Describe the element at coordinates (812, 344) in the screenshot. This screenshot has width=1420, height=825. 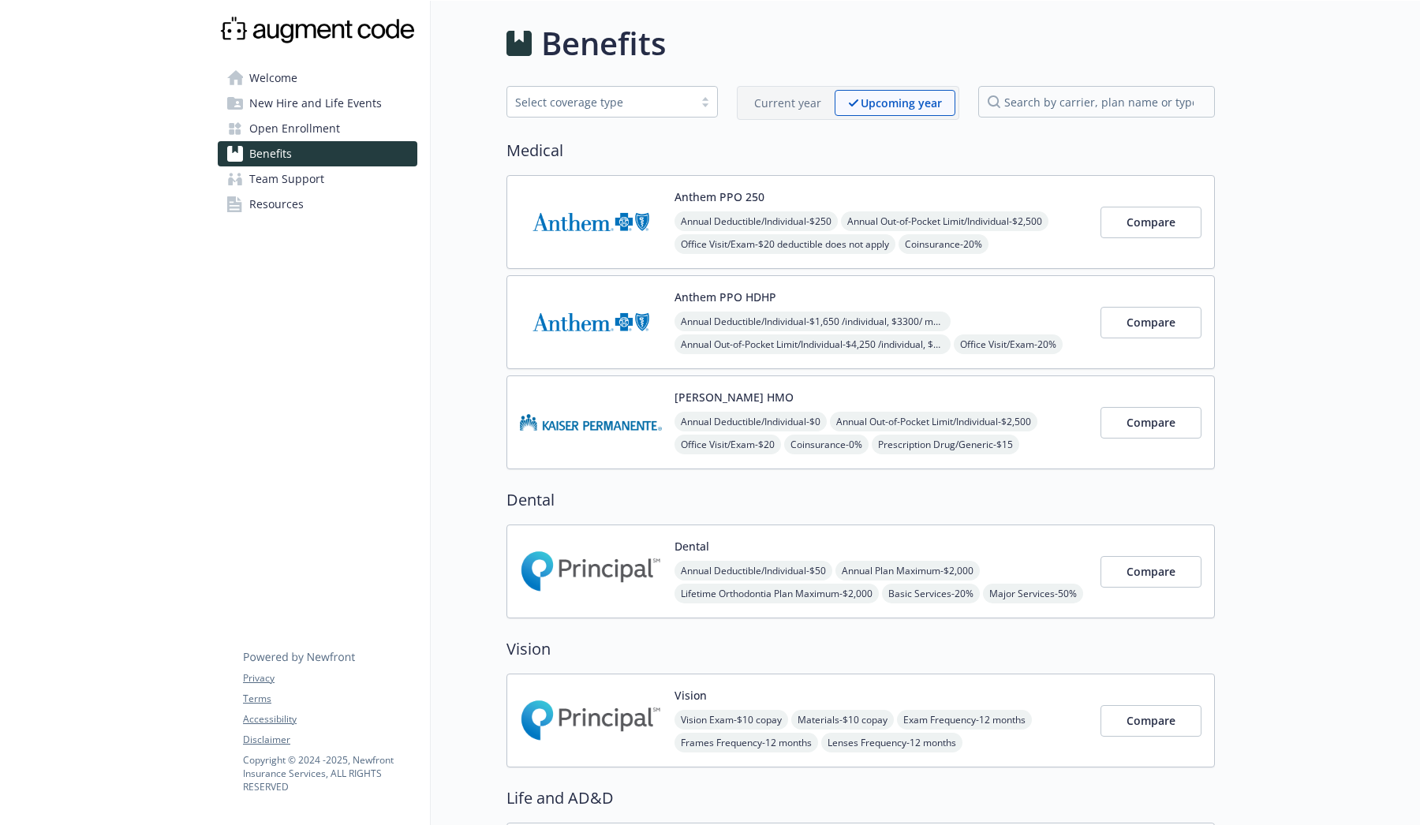
I see `span: Annual Out-of-Pocket Limit/Individual - $4,250 /individual, $4250/ member` at that location.